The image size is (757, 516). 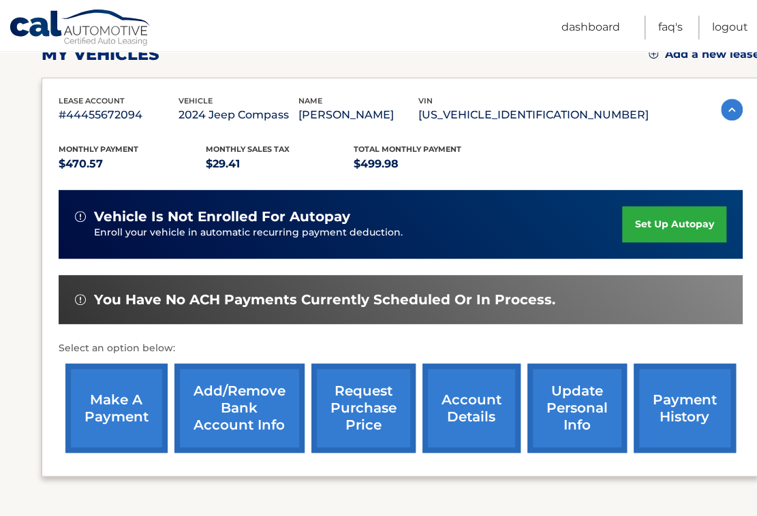 I want to click on a: account details, so click(x=471, y=408).